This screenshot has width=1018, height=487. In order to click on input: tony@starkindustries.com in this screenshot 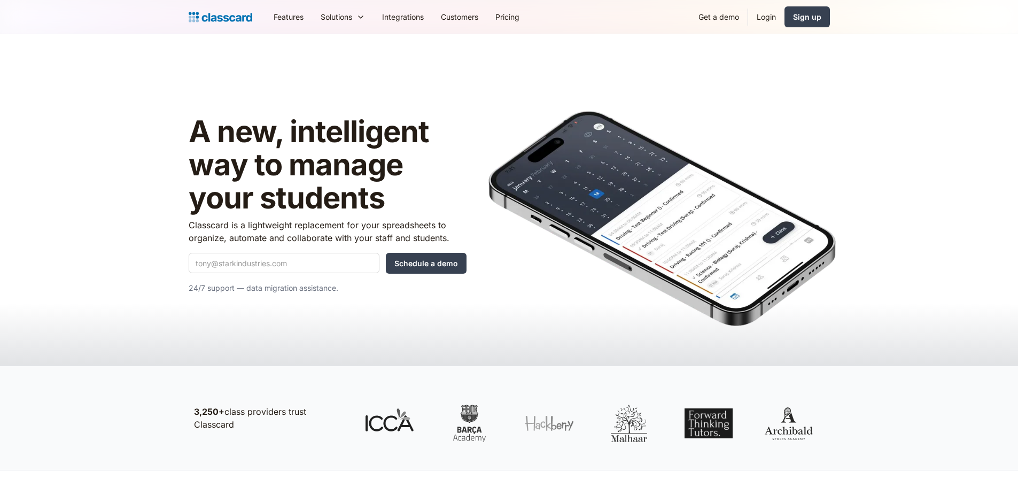, I will do `click(284, 263)`.